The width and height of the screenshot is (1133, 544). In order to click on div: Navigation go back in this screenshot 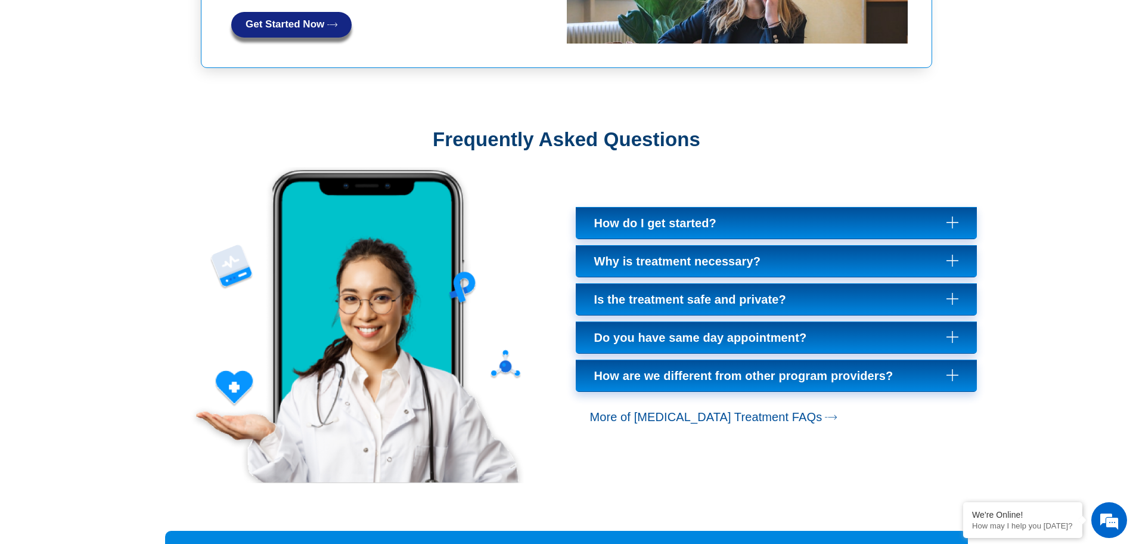, I will do `click(22, 70)`.